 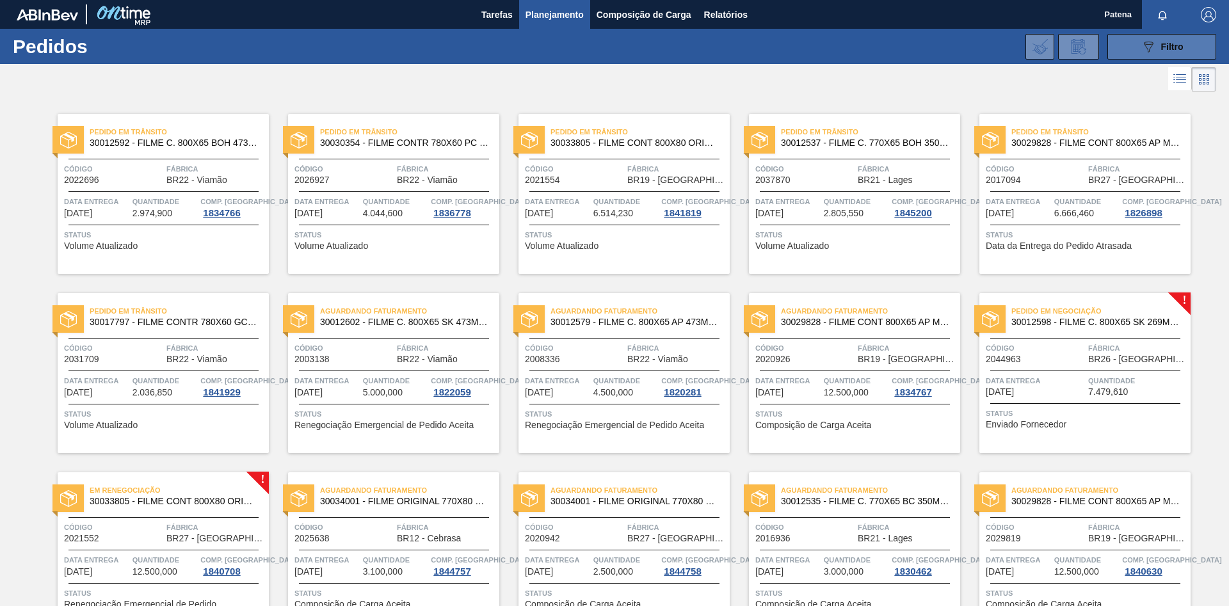 What do you see at coordinates (635, 322) in the screenshot?
I see `span: 30012579 - FILME C. 800X65 AP 473ML C12 429` at bounding box center [635, 322].